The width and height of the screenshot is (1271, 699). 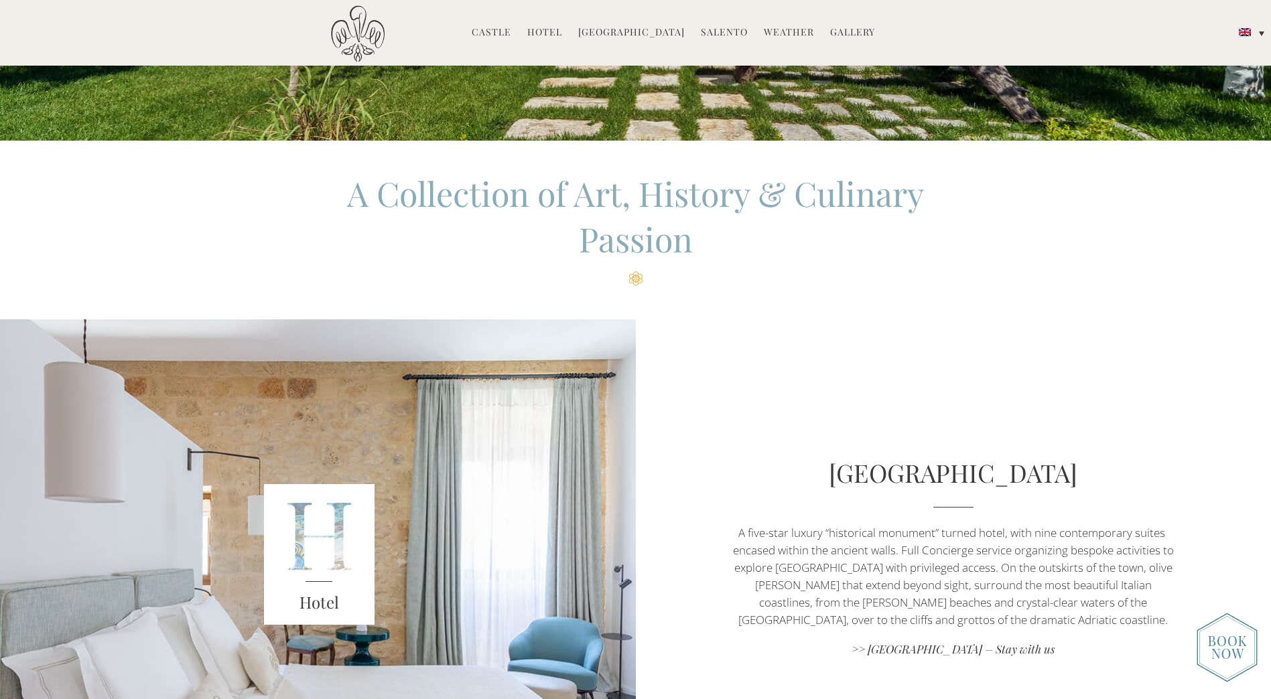 What do you see at coordinates (320, 555) in the screenshot?
I see `img: Unknown-5.jpeg` at bounding box center [320, 555].